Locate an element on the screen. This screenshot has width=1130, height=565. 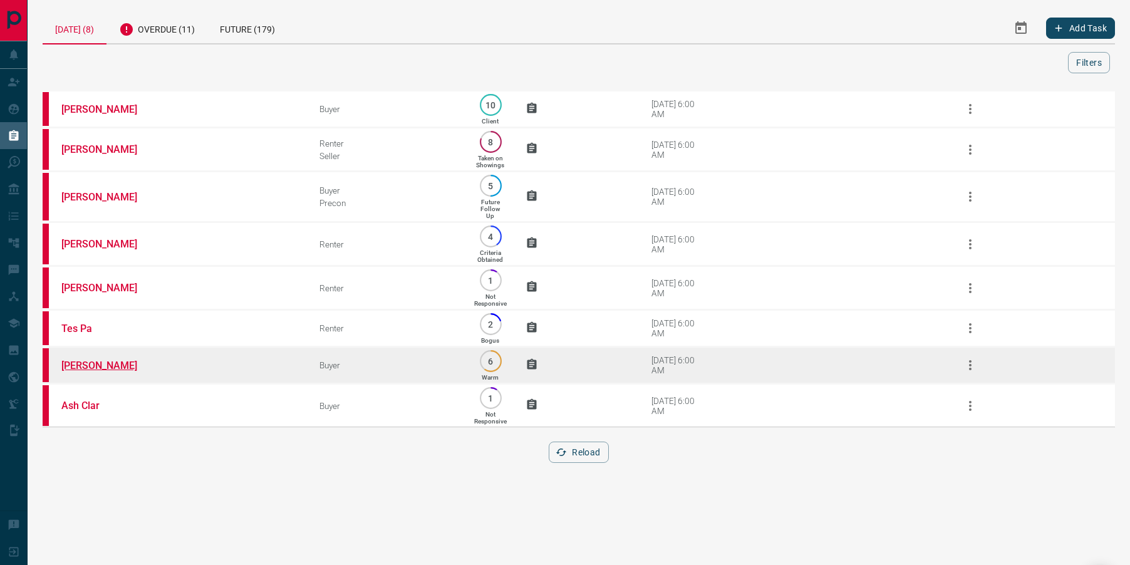
p: Future Follow Up is located at coordinates (490, 209).